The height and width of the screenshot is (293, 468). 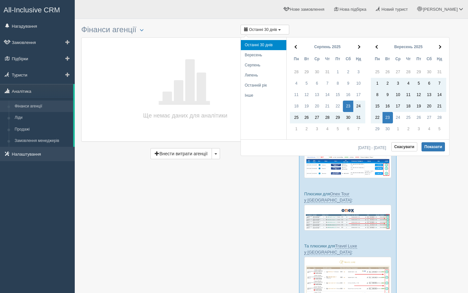 What do you see at coordinates (185, 30) in the screenshot?
I see `h3: Фінанси агенції` at bounding box center [185, 30].